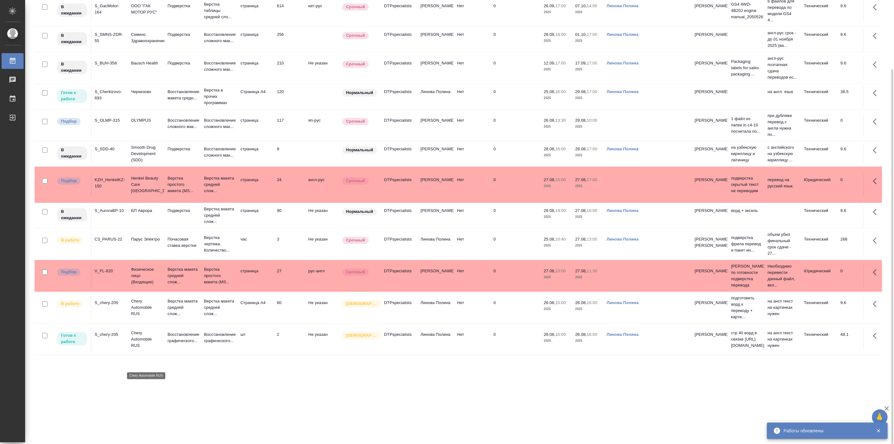 This screenshot has height=444, width=894. What do you see at coordinates (592, 239) in the screenshot?
I see `p: 13:00` at bounding box center [592, 239].